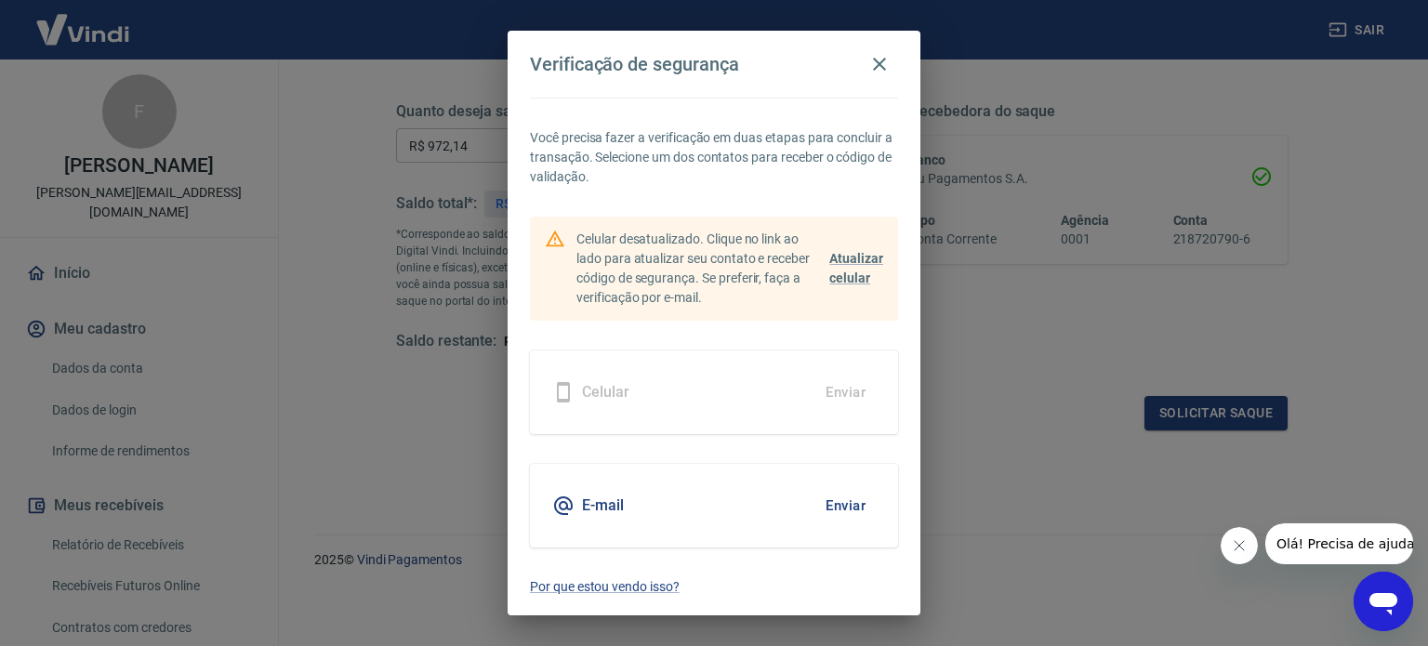 This screenshot has height=646, width=1428. I want to click on button: Enviar, so click(845, 506).